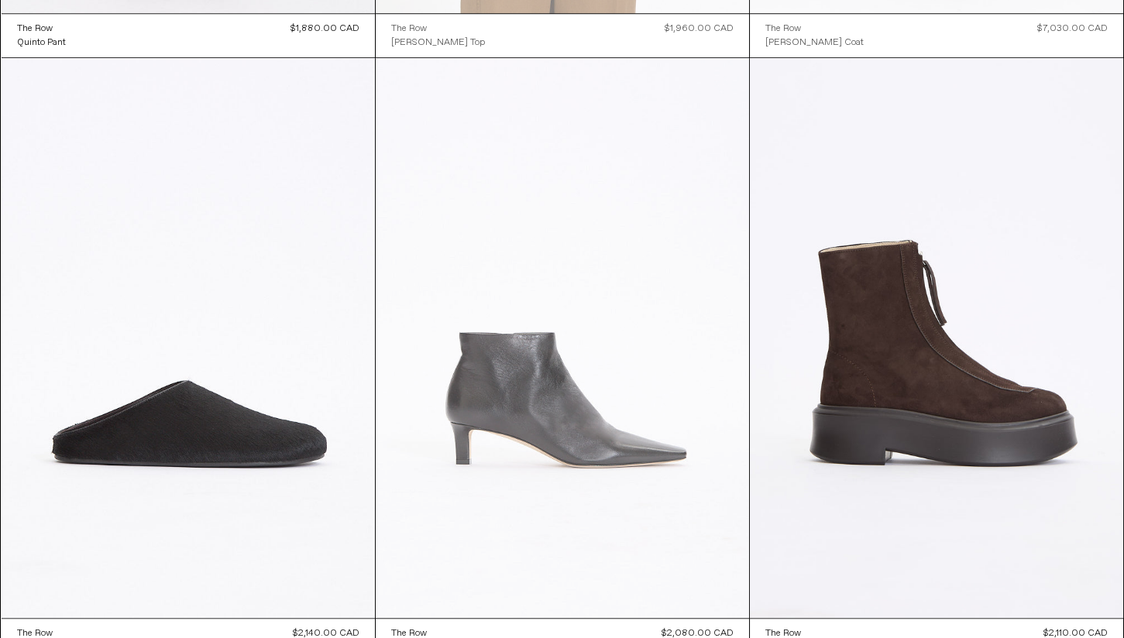 The width and height of the screenshot is (1124, 638). What do you see at coordinates (325, 29) in the screenshot?
I see `div: $1,880.00 CAD` at bounding box center [325, 29].